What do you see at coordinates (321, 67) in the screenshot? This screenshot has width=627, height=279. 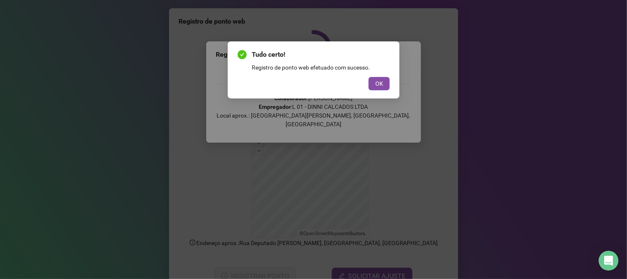 I see `div: Registro de ponto web efetuado com sucesso.` at bounding box center [321, 67].